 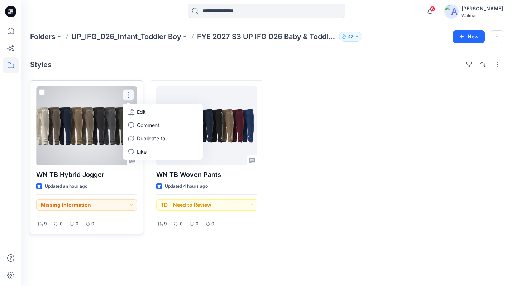 I want to click on div: Walmart, so click(x=483, y=15).